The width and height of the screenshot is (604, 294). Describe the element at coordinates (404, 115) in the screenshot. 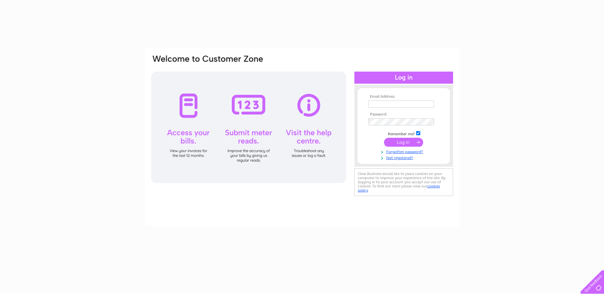

I see `th: Password:` at that location.